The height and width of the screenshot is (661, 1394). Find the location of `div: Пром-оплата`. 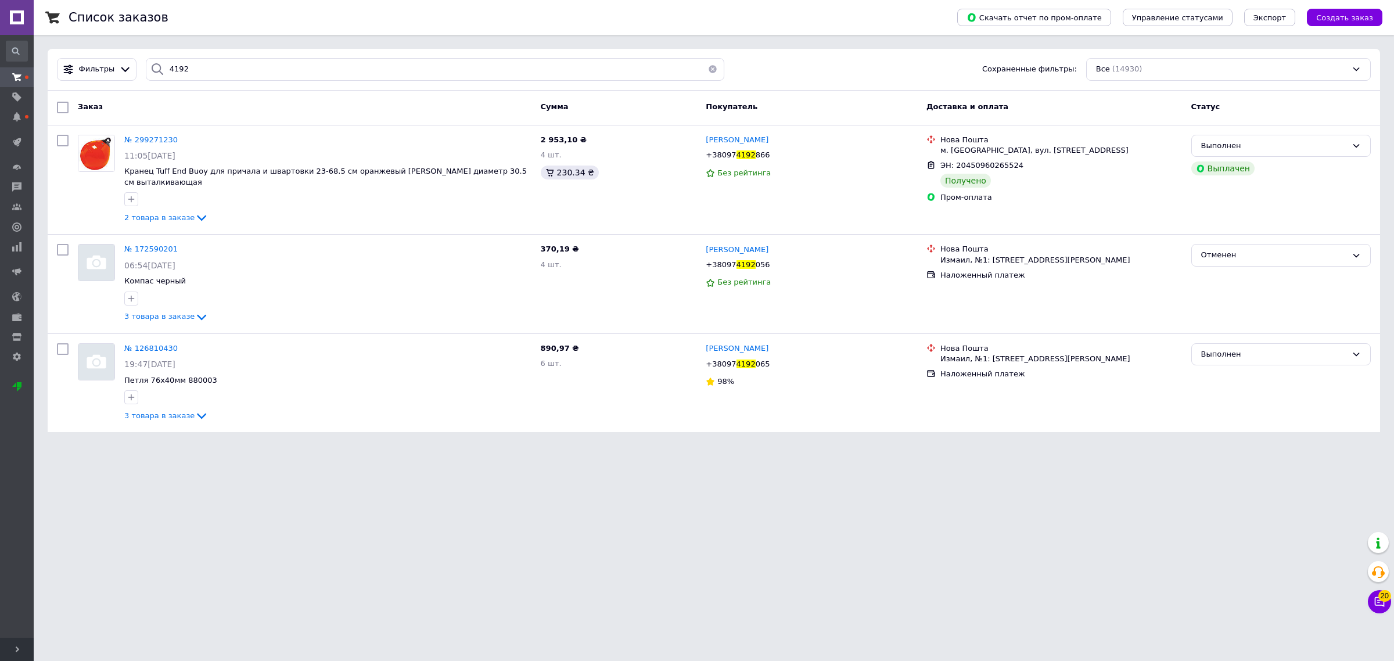

div: Пром-оплата is located at coordinates (1061, 198).